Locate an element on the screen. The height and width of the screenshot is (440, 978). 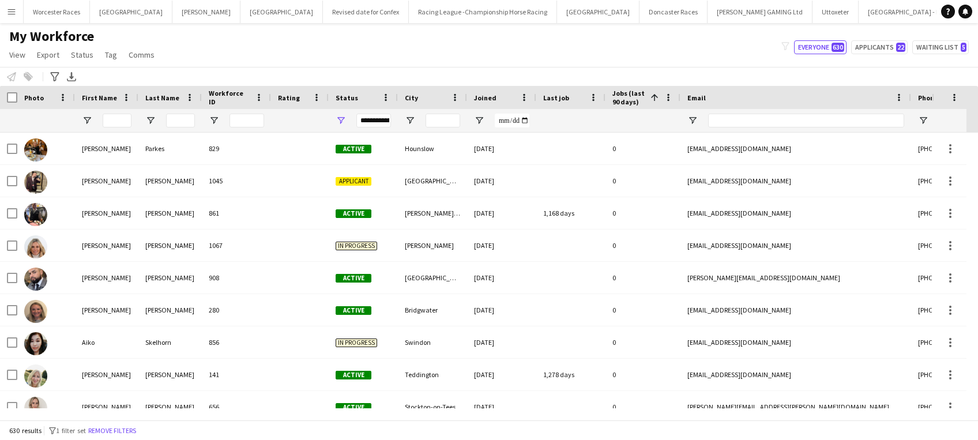
span: 5 is located at coordinates (963, 47).